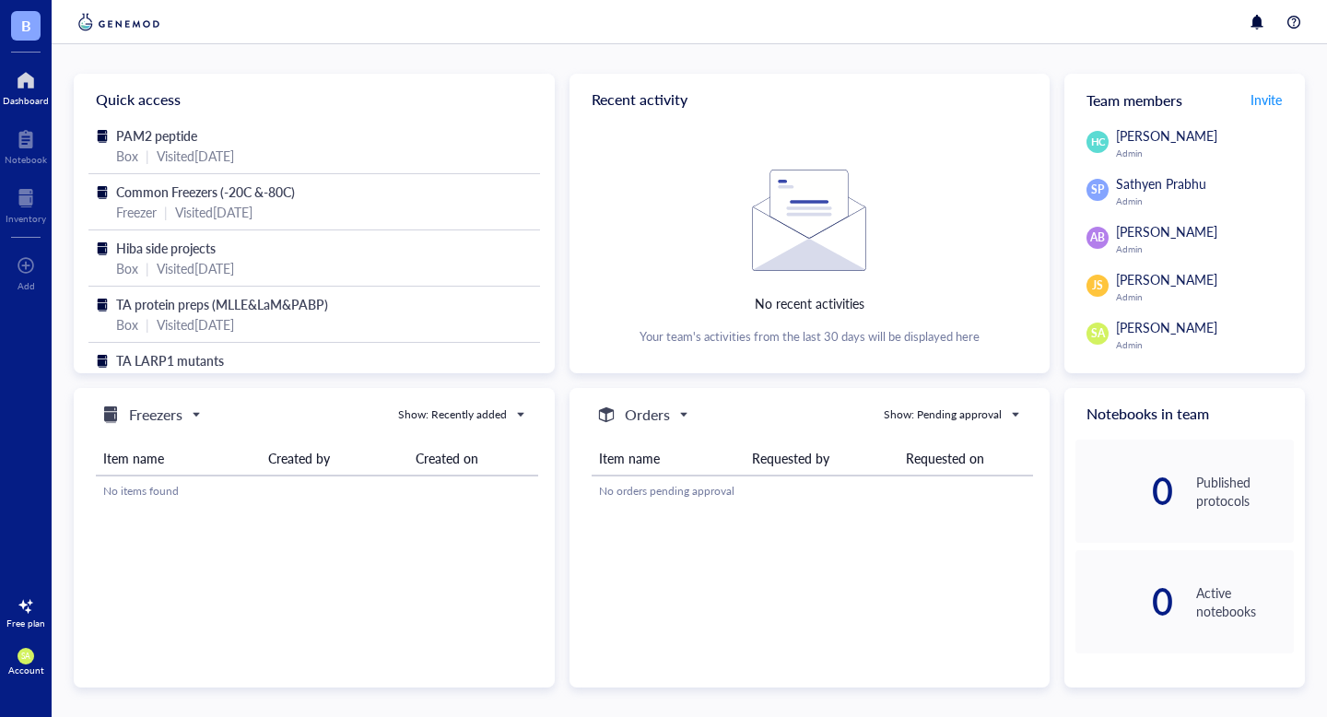 The image size is (1327, 717). Describe the element at coordinates (170, 360) in the screenshot. I see `span: TA LARP1 mutants` at that location.